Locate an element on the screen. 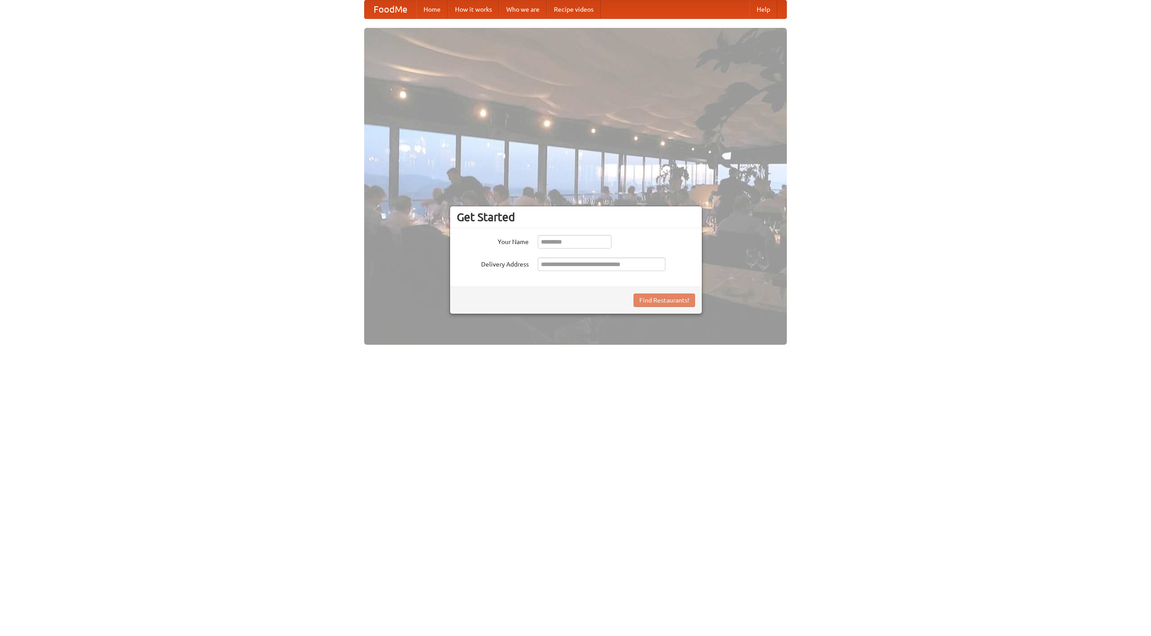  a: How it works is located at coordinates (474, 9).